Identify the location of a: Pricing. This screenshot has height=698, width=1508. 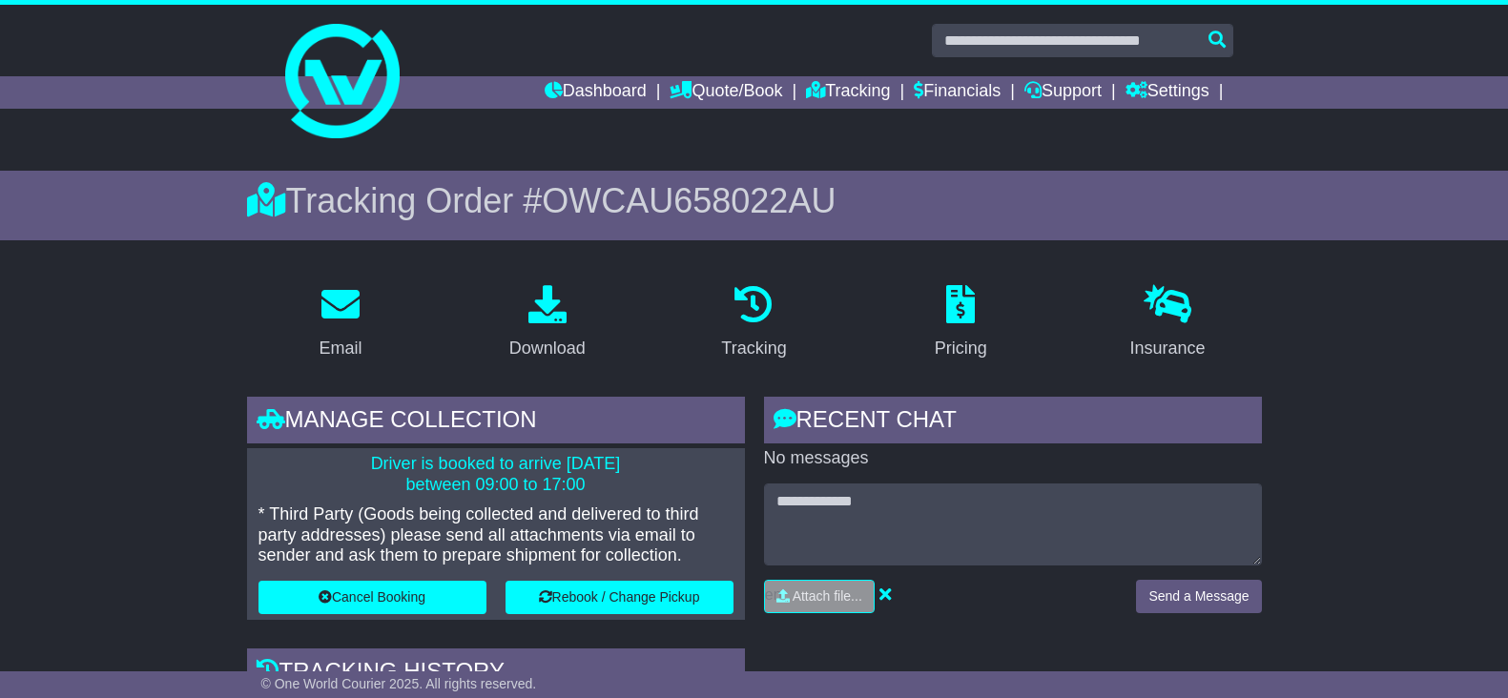
(961, 323).